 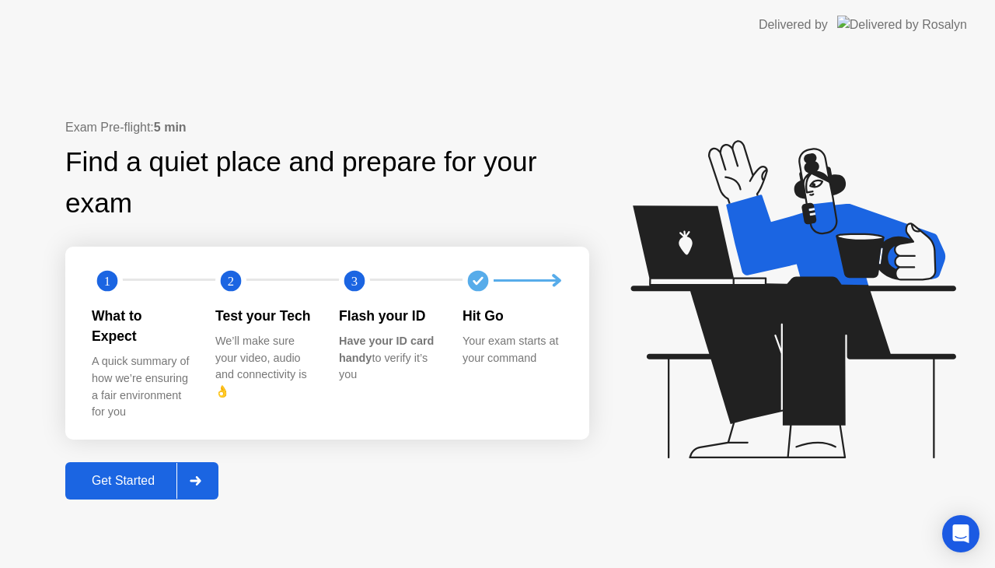 I want to click on b: 5 min, so click(x=170, y=127).